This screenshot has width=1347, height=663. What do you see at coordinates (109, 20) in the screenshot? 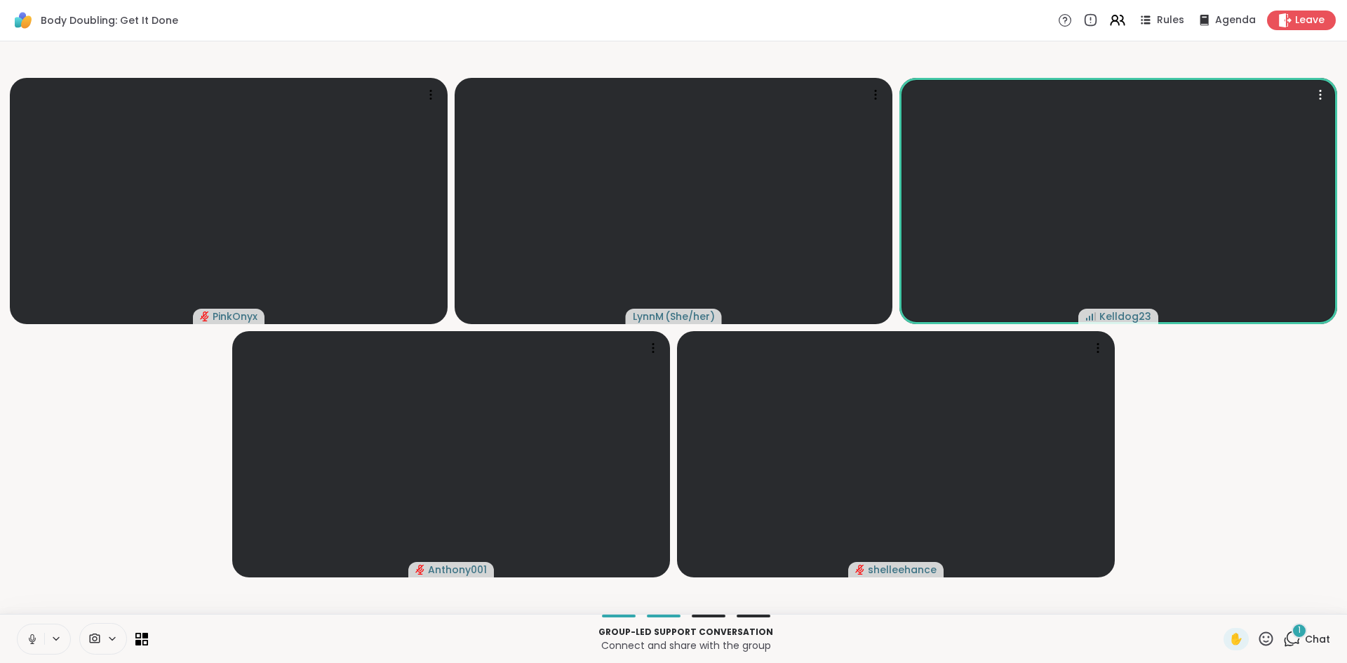
I see `span: Body Doubling: Get It Done` at bounding box center [109, 20].